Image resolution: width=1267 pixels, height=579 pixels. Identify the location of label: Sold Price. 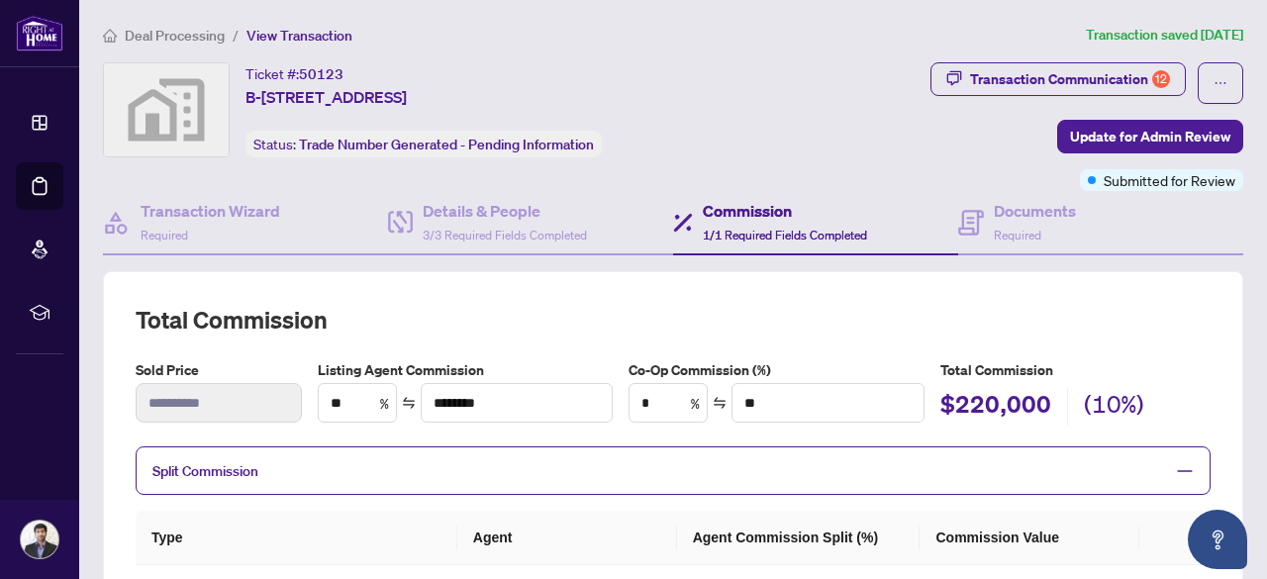
(219, 370).